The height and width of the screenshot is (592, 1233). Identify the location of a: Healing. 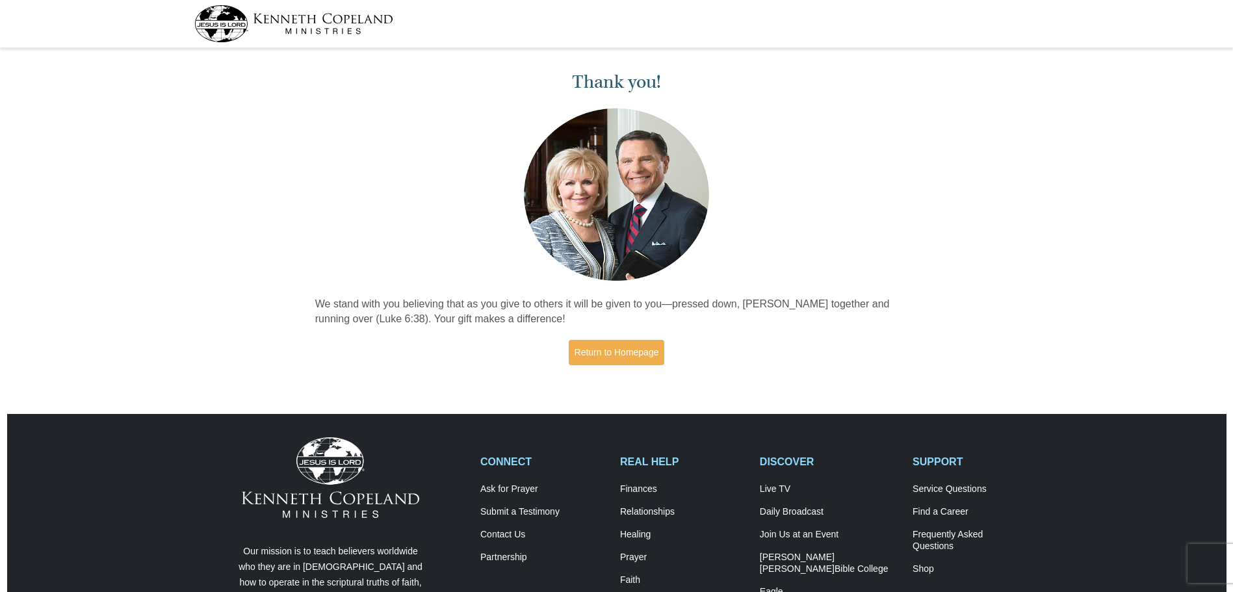
(683, 535).